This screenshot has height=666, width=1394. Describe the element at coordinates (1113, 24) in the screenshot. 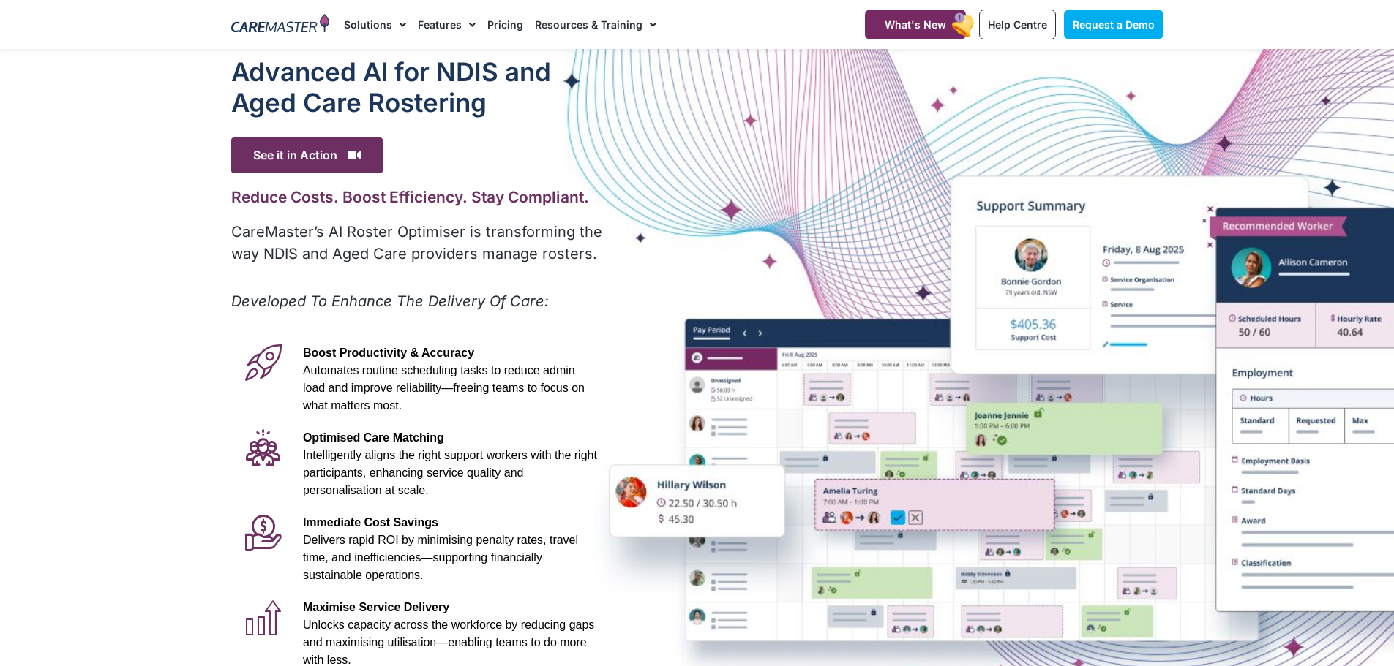

I see `a: Request a Demo` at that location.